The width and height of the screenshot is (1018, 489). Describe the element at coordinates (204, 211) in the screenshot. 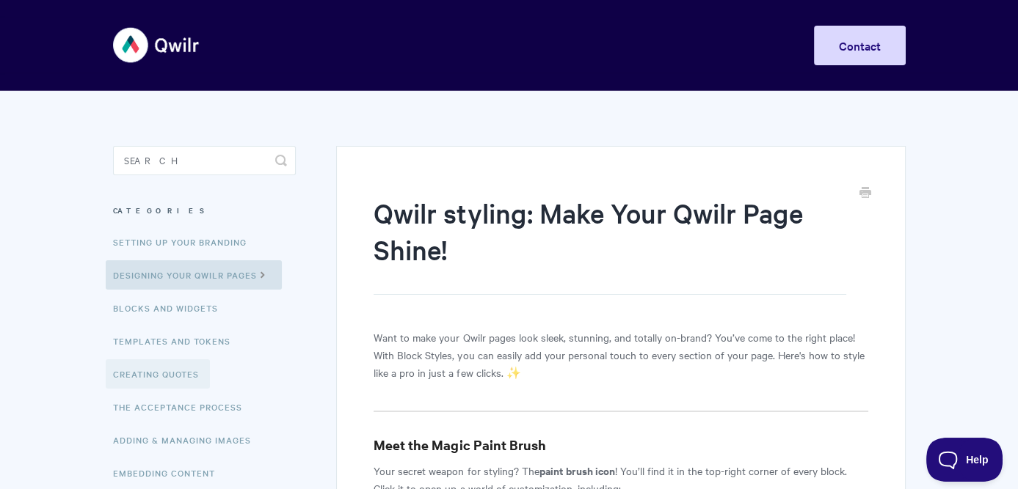

I see `h3: Categories` at that location.